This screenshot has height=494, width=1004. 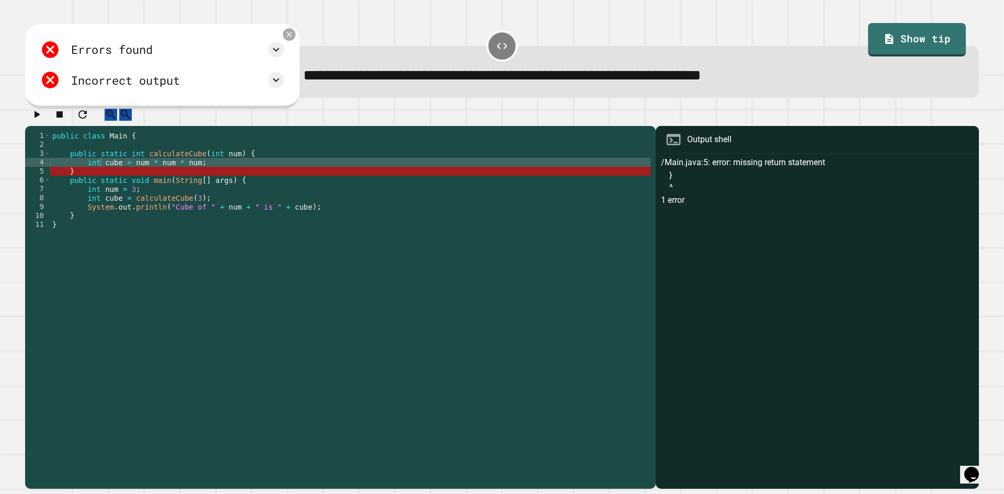 What do you see at coordinates (818, 323) in the screenshot?
I see `div: /Main.java:5: error: missing return statement } ^ 1 error` at bounding box center [818, 323].